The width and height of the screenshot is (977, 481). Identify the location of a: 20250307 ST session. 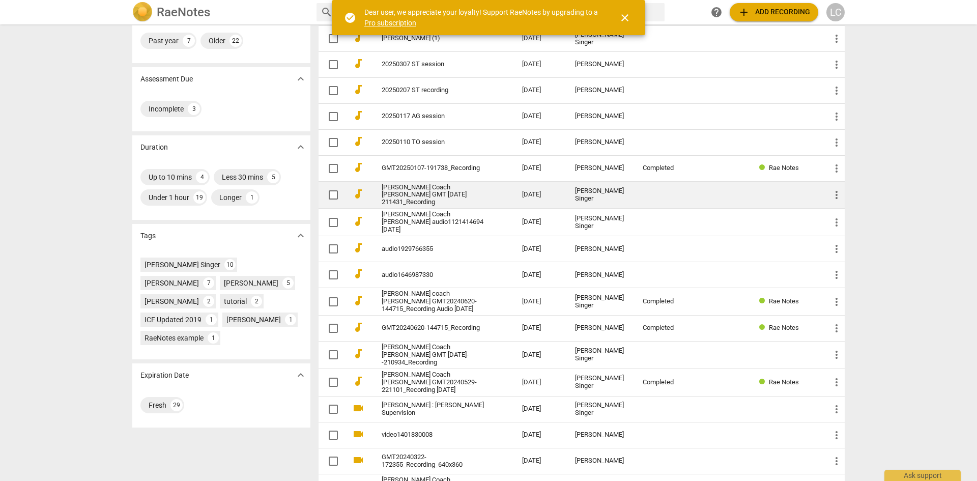
(434, 64).